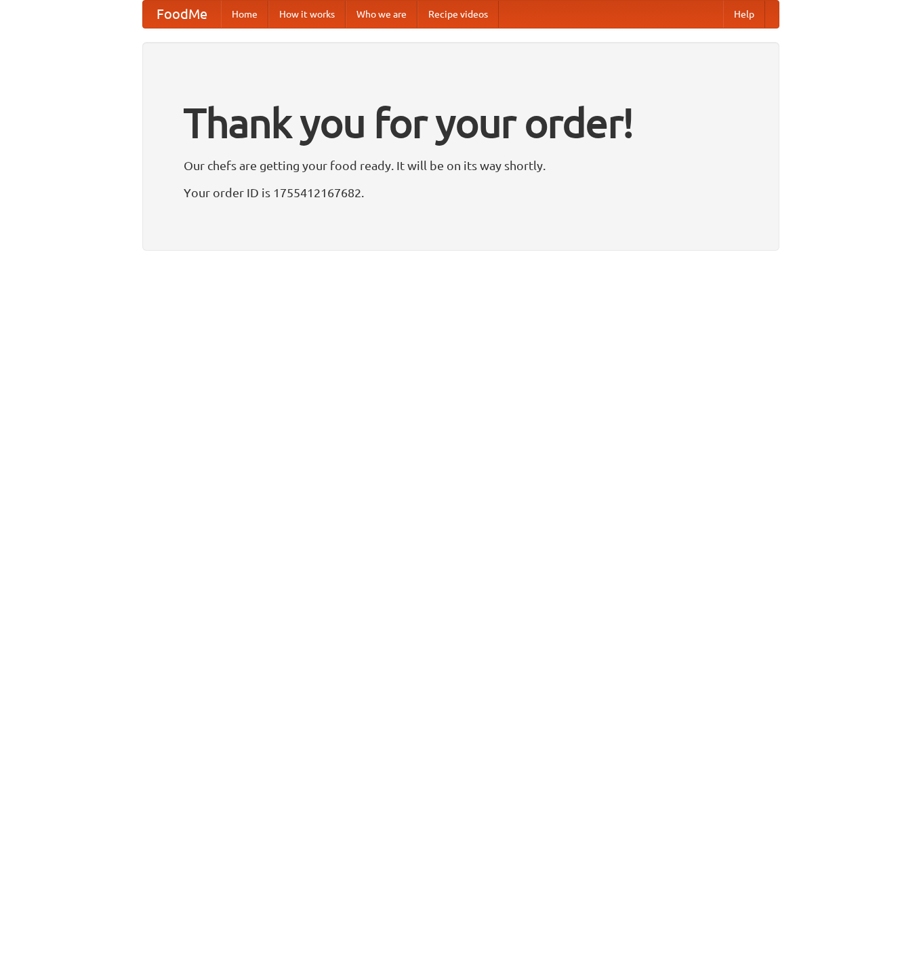  I want to click on a: Home, so click(245, 14).